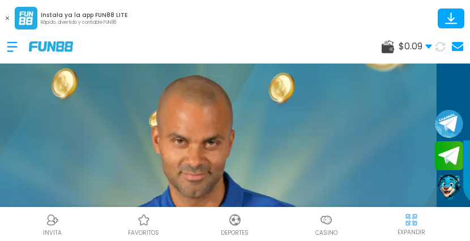 The width and height of the screenshot is (470, 241). What do you see at coordinates (26, 18) in the screenshot?
I see `img: App Logo` at bounding box center [26, 18].